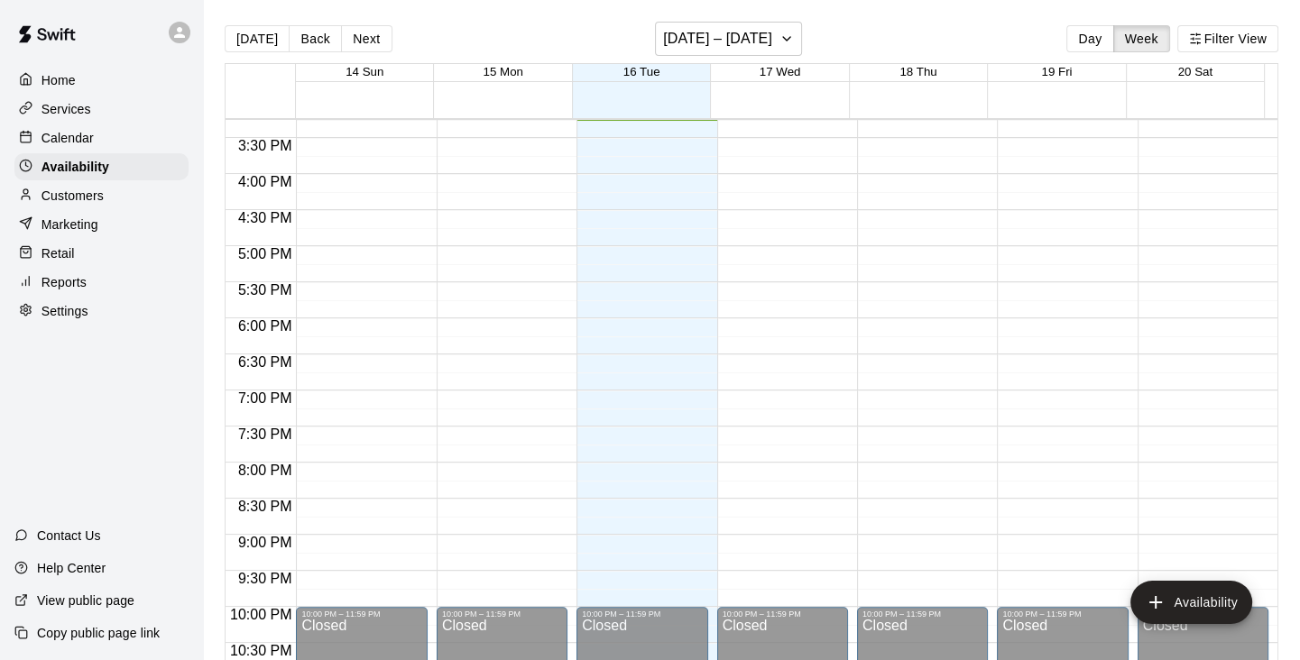 The height and width of the screenshot is (660, 1300). I want to click on div: Marketing, so click(101, 225).